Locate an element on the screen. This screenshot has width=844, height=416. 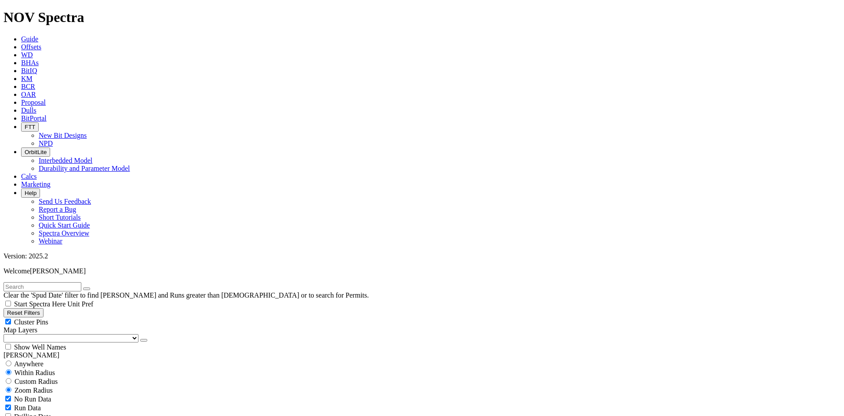
span: No Run Data is located at coordinates (33, 398).